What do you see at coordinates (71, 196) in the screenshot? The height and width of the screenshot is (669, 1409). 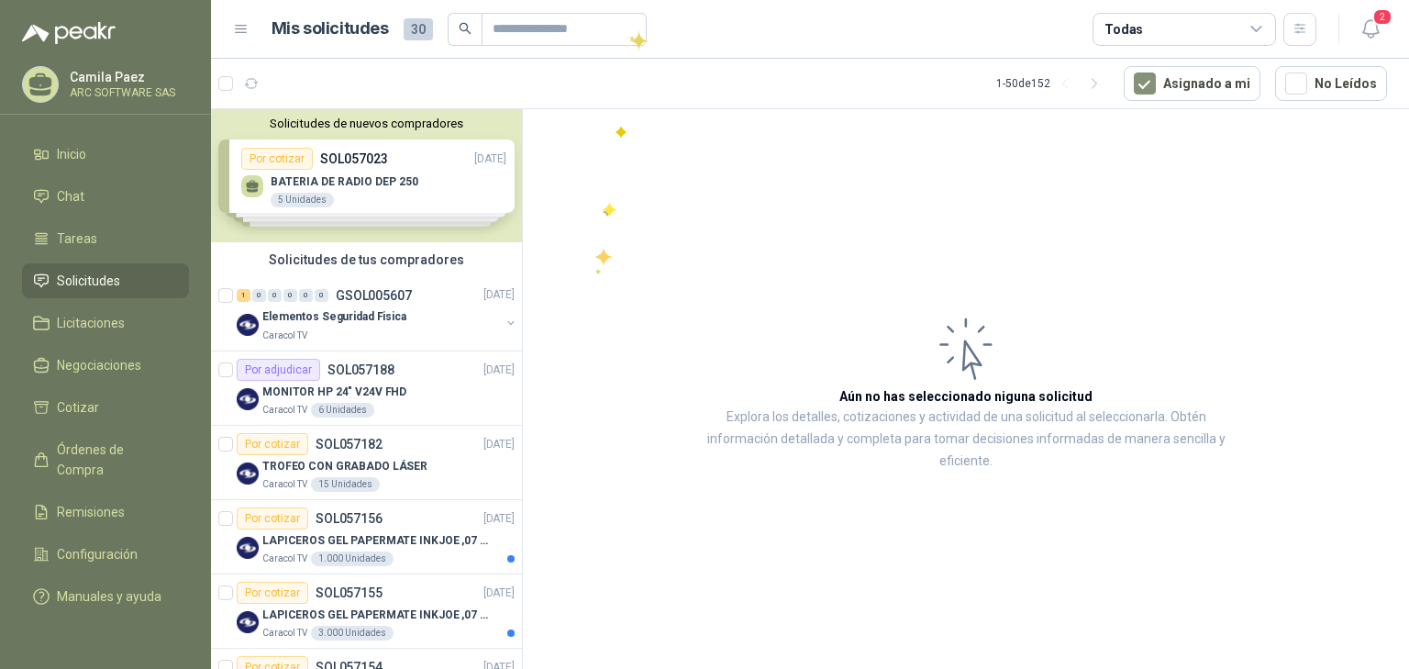 I see `span: Chat` at bounding box center [71, 196].